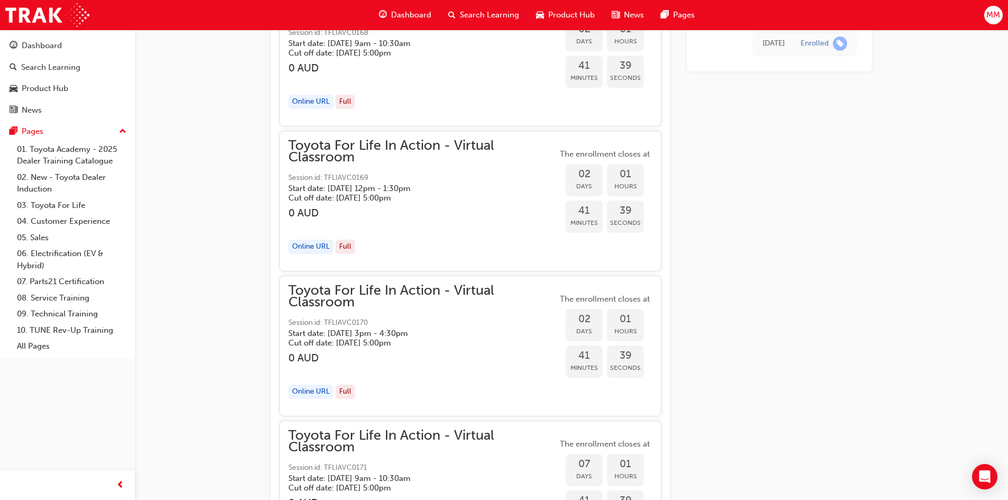  What do you see at coordinates (51, 67) in the screenshot?
I see `div: Search Learning` at bounding box center [51, 67].